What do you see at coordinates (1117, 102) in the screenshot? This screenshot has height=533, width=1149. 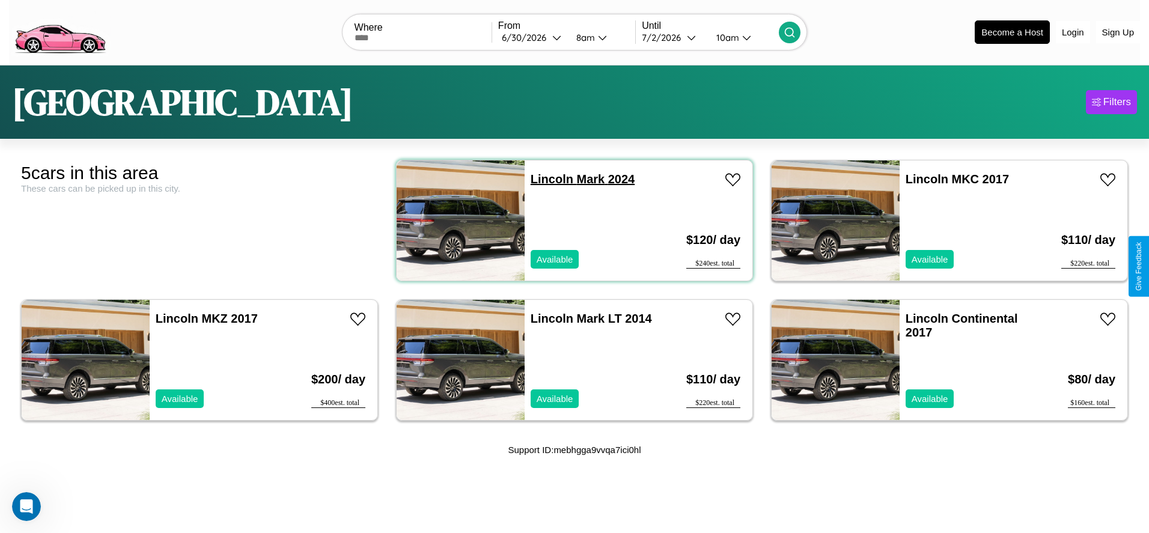 I see `div: Filters` at bounding box center [1117, 102].